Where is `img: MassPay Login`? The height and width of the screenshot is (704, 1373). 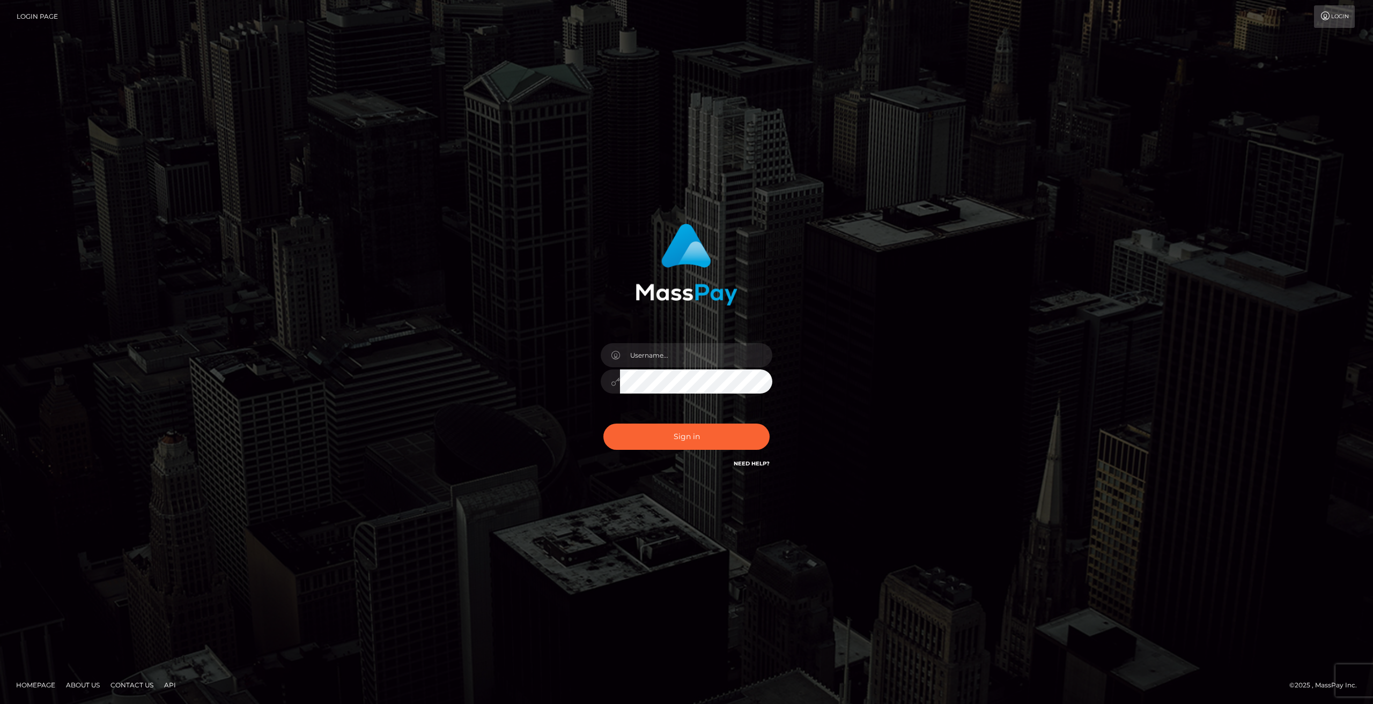 img: MassPay Login is located at coordinates (686, 264).